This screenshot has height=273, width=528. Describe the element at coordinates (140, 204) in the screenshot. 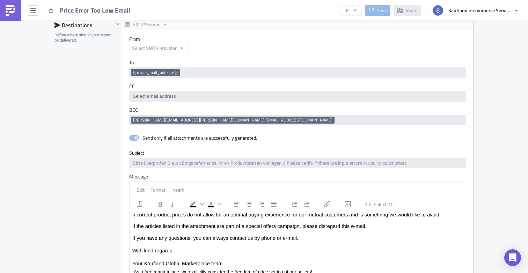

I see `button: Clear formatting` at that location.